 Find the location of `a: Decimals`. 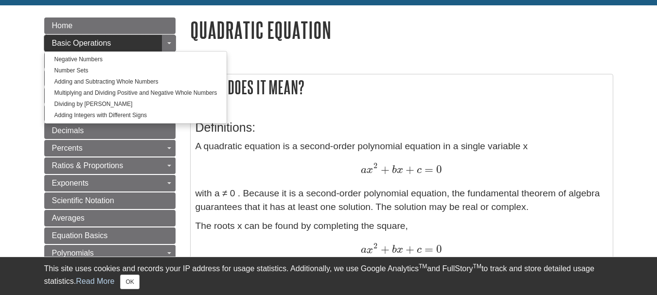

a: Decimals is located at coordinates (110, 131).